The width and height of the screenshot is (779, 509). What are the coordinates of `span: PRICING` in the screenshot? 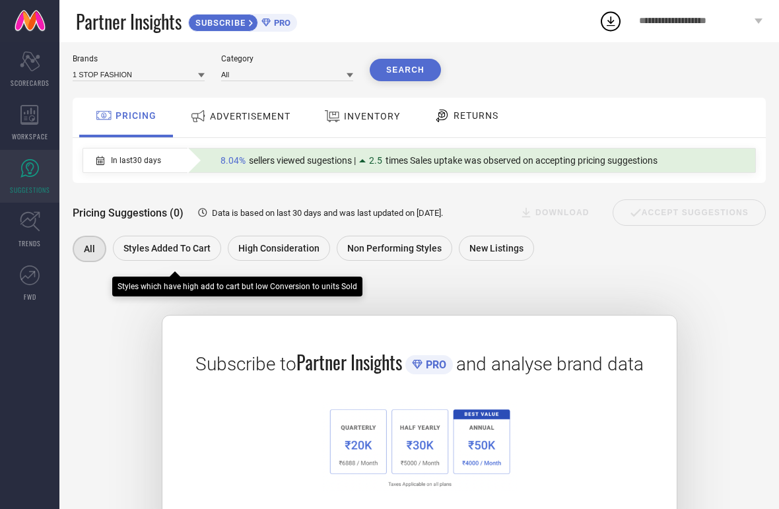 It's located at (136, 116).